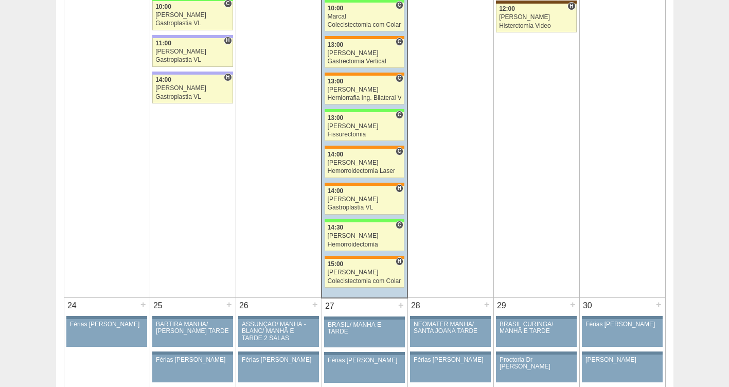 The height and width of the screenshot is (387, 729). Describe the element at coordinates (278, 333) in the screenshot. I see `a: ASSUNÇÃO/ MANHÃ -BLANC/ MANHÃ E TARDE 2 SALAS` at that location.